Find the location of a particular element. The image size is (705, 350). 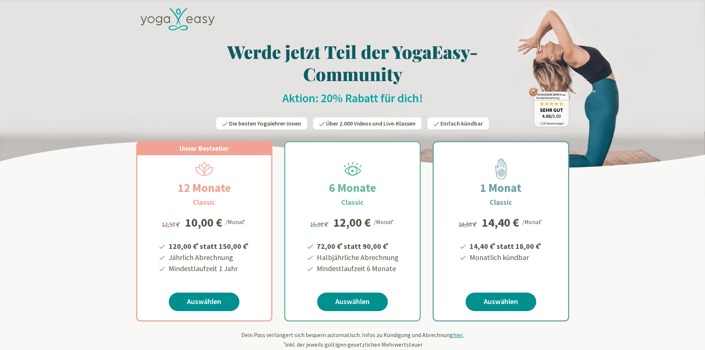

span: 12,50 € is located at coordinates (171, 224).